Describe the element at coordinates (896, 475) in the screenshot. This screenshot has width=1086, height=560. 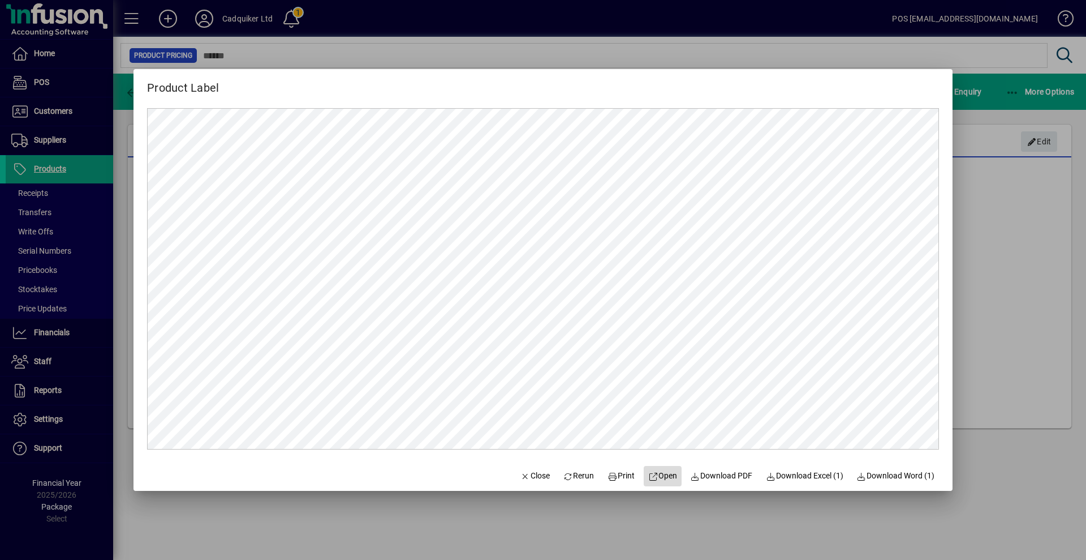
I see `span: Download Word (1)` at that location.